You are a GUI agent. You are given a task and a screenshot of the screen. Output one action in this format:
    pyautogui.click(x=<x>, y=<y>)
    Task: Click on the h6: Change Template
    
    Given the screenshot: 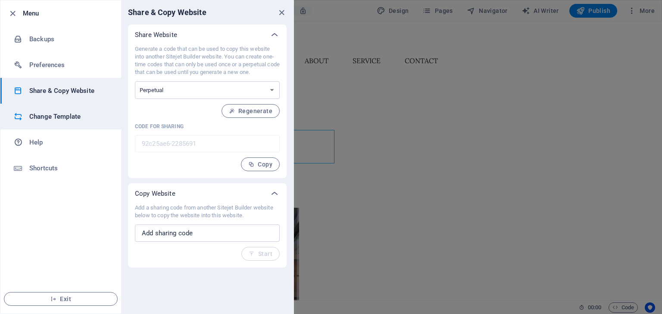 What is the action you would take?
    pyautogui.click(x=69, y=117)
    